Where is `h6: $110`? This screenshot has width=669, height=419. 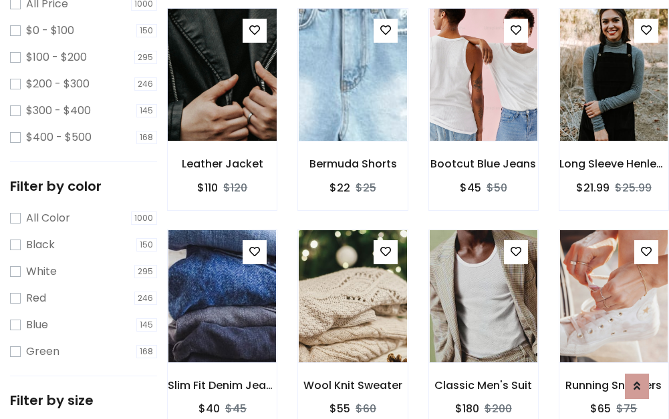
h6: $110 is located at coordinates (207, 188).